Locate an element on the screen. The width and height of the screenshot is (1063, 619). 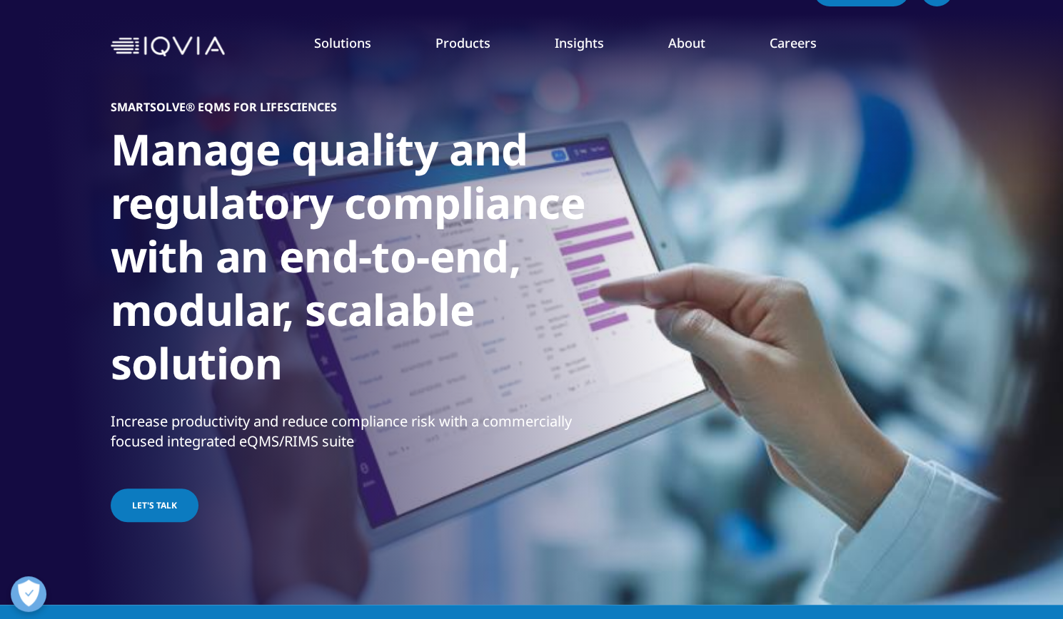
a: Careers is located at coordinates (793, 43).